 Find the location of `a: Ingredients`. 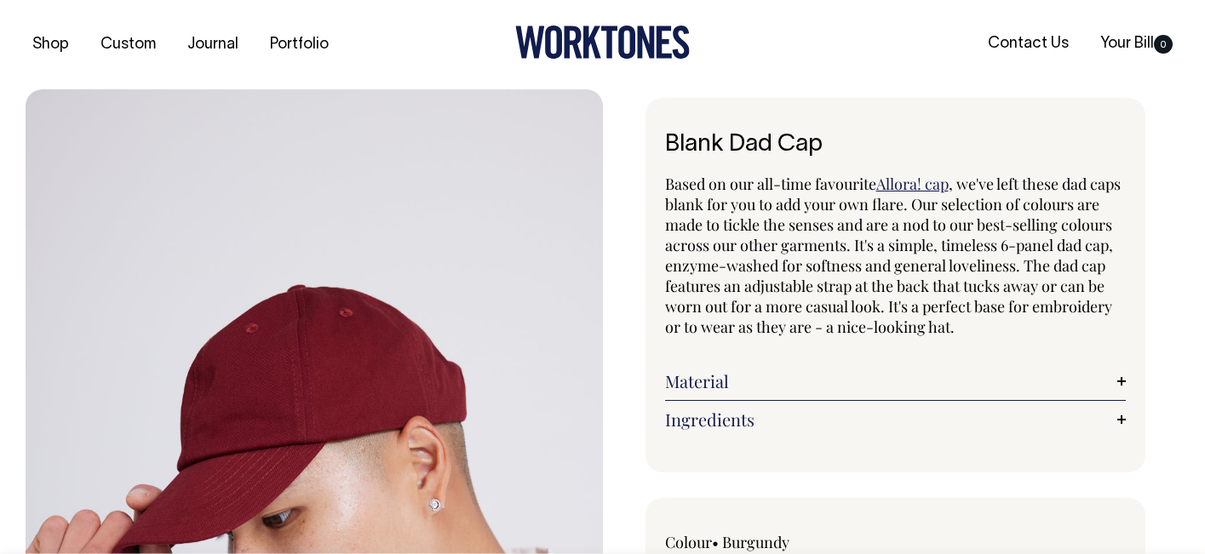

a: Ingredients is located at coordinates (896, 420).